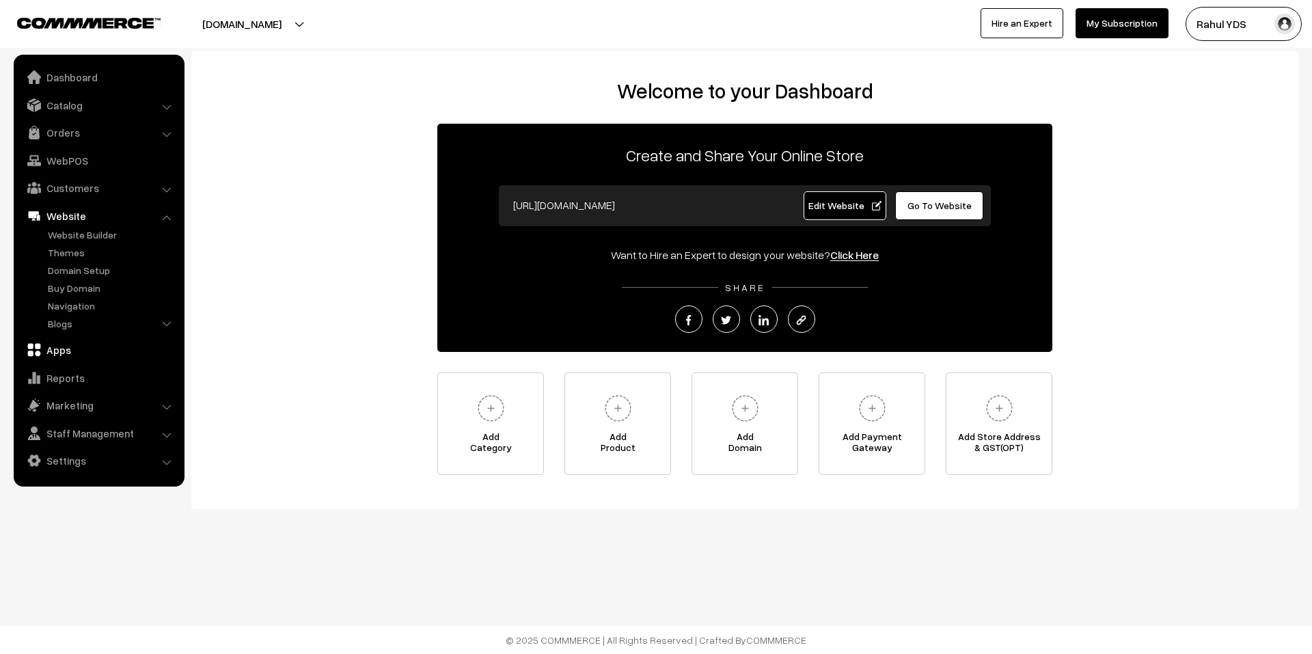 The height and width of the screenshot is (654, 1312). What do you see at coordinates (98, 378) in the screenshot?
I see `a: Reports` at bounding box center [98, 378].